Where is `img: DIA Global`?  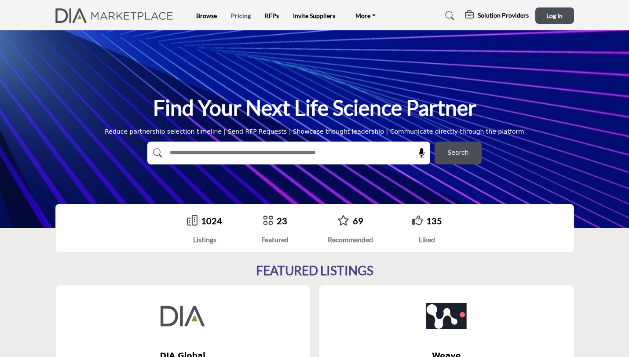 img: DIA Global is located at coordinates (182, 316).